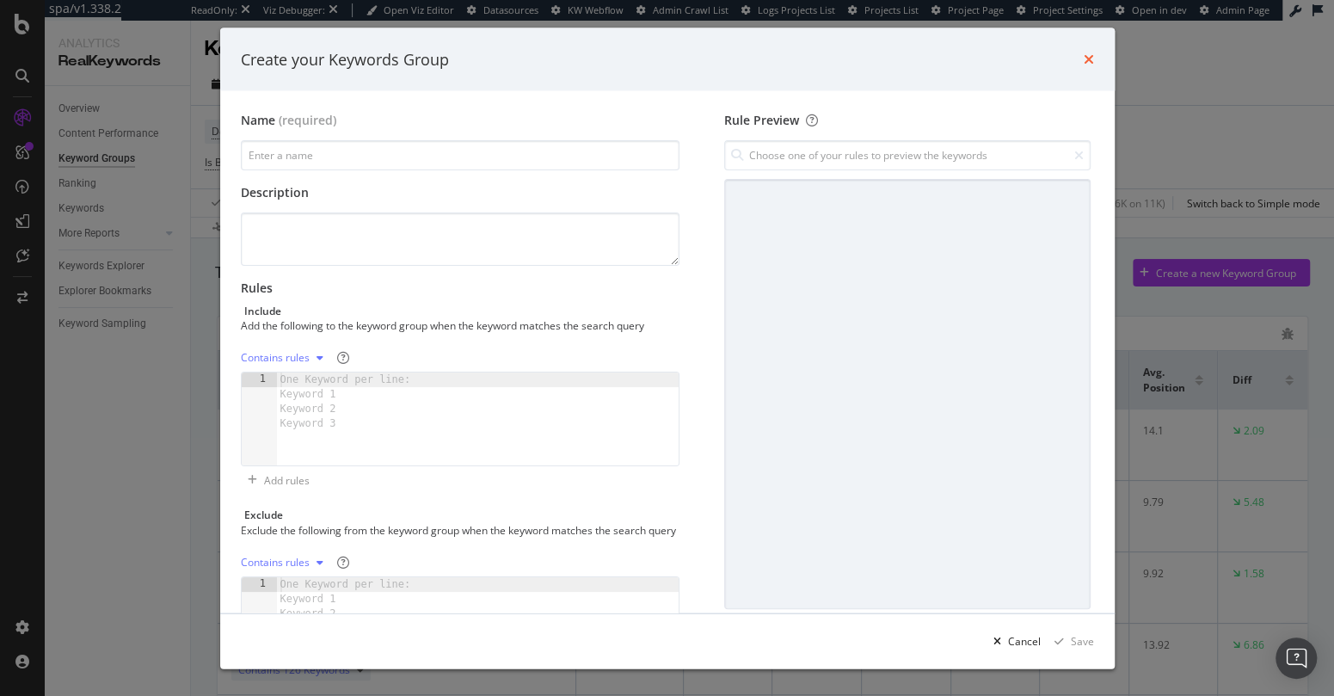 Image resolution: width=1334 pixels, height=696 pixels. I want to click on button: Cancel, so click(1014, 641).